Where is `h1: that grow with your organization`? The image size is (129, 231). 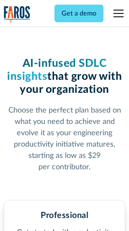
h1: that grow with your organization is located at coordinates (65, 77).